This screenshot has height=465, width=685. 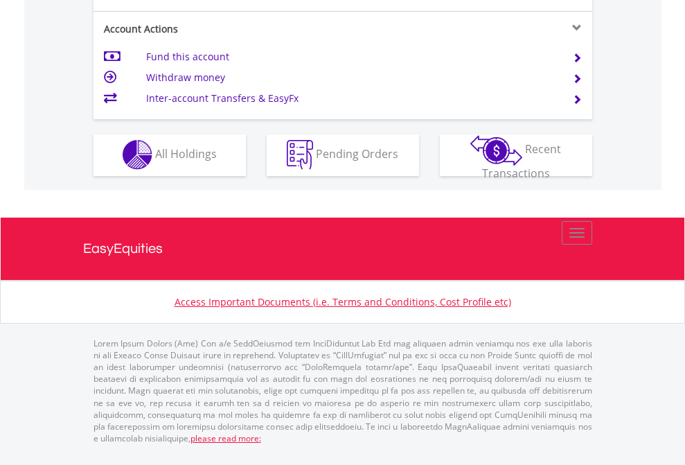 What do you see at coordinates (522, 161) in the screenshot?
I see `span: Recent Transactions` at bounding box center [522, 161].